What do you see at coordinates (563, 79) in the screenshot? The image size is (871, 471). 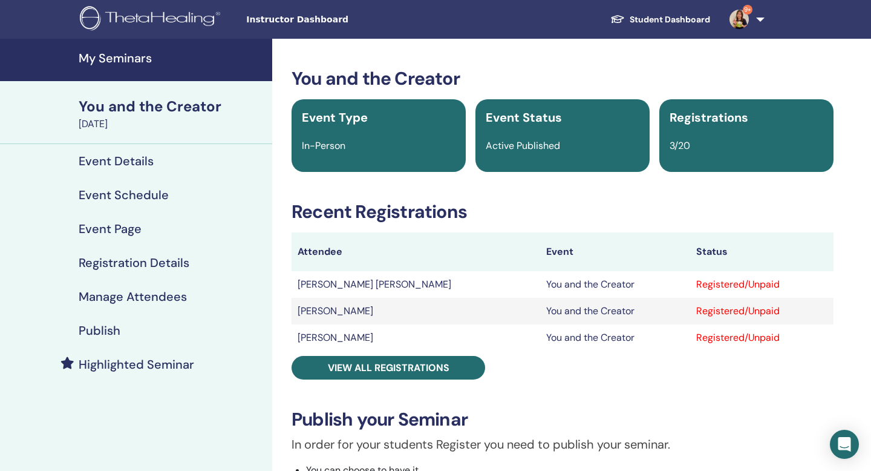 I see `h3: You and the Creator` at bounding box center [563, 79].